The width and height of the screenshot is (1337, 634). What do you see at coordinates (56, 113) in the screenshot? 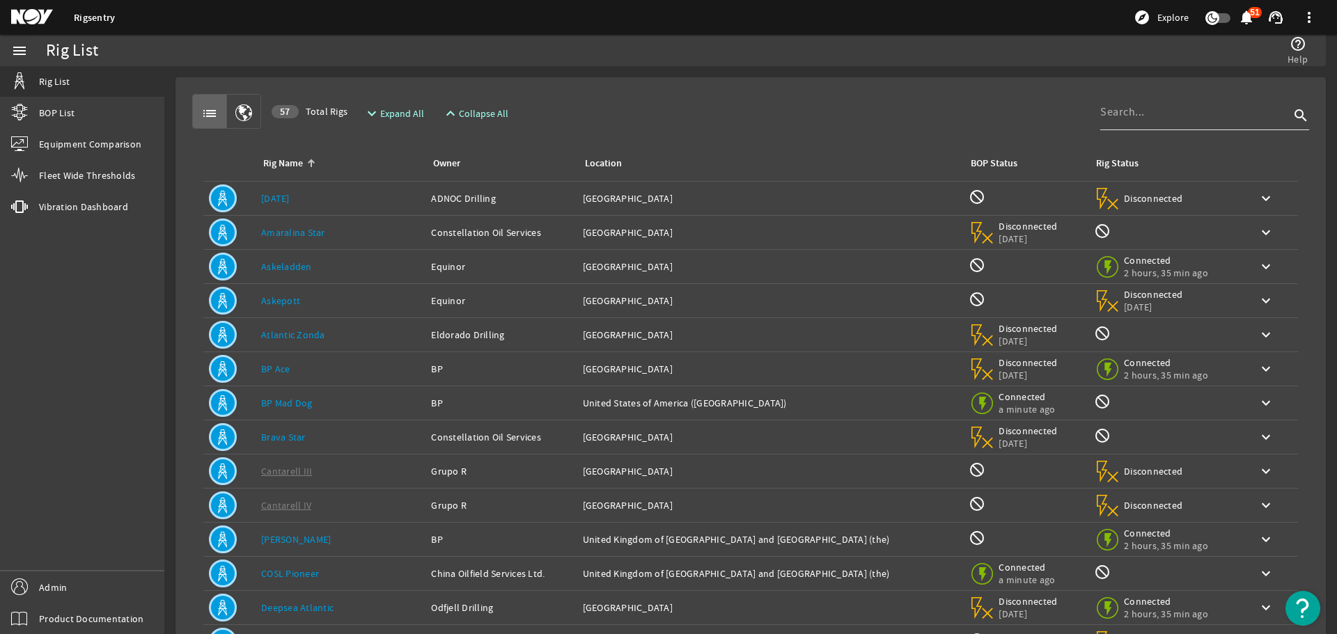
I see `span: BOP List` at bounding box center [56, 113].